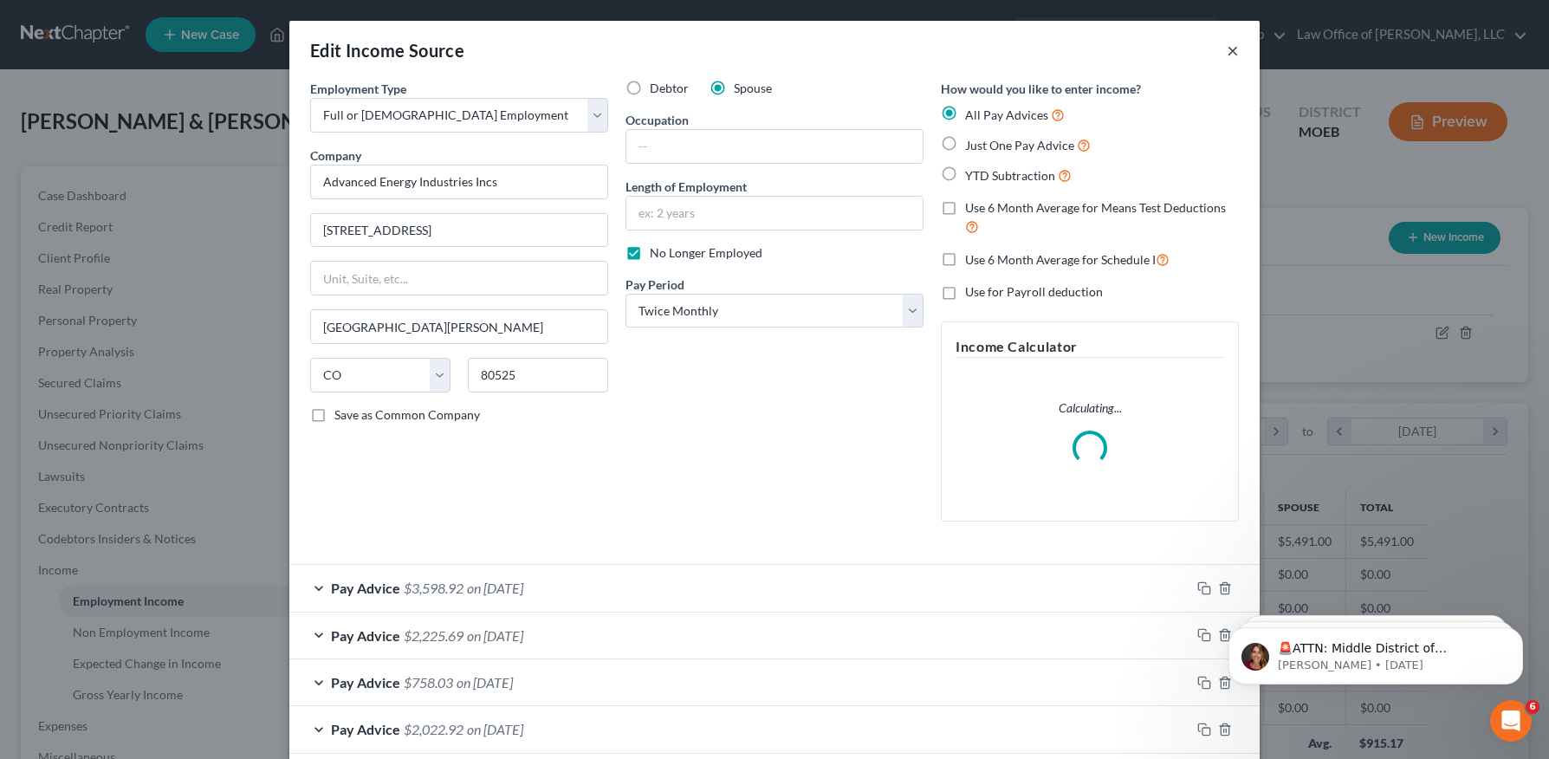  What do you see at coordinates (655, 284) in the screenshot?
I see `span: Pay Period` at bounding box center [655, 284].